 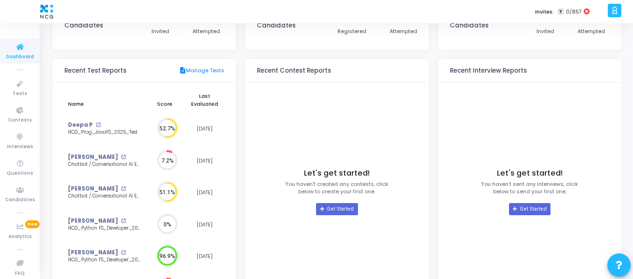 What do you see at coordinates (337, 174) in the screenshot?
I see `h4: Let's get started!` at bounding box center [337, 174].